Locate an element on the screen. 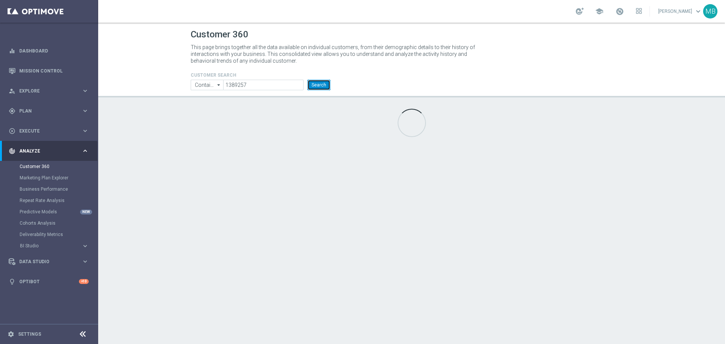 The height and width of the screenshot is (344, 725). div: Customer 360 is located at coordinates (59, 167).